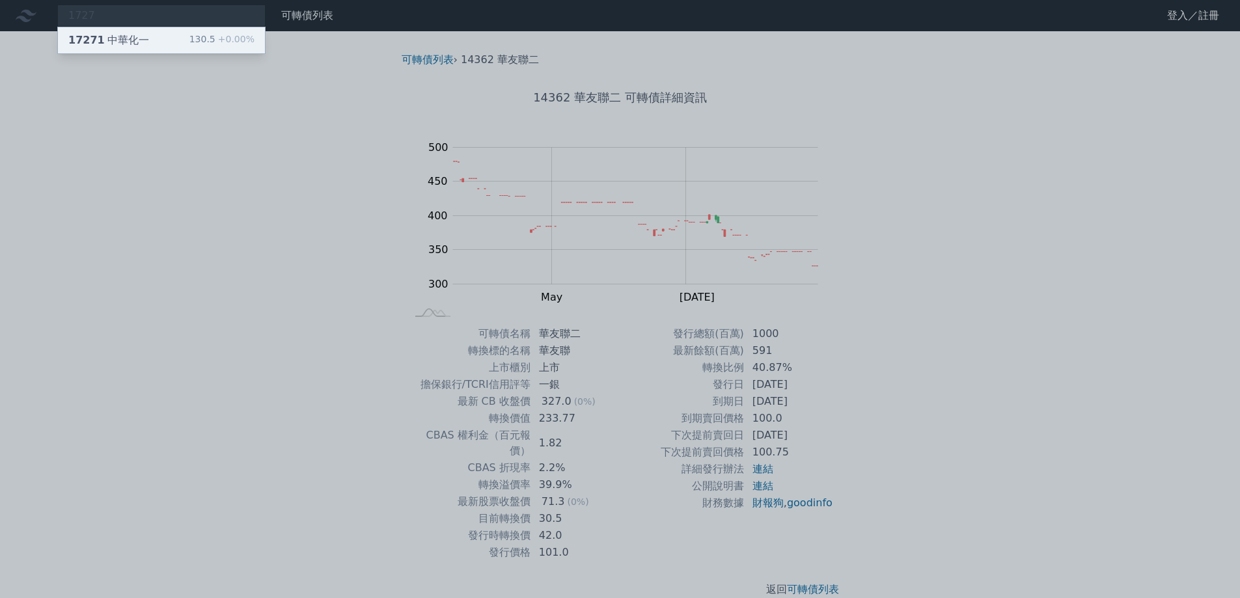 This screenshot has height=598, width=1240. What do you see at coordinates (222, 40) in the screenshot?
I see `div: 130.5` at bounding box center [222, 40].